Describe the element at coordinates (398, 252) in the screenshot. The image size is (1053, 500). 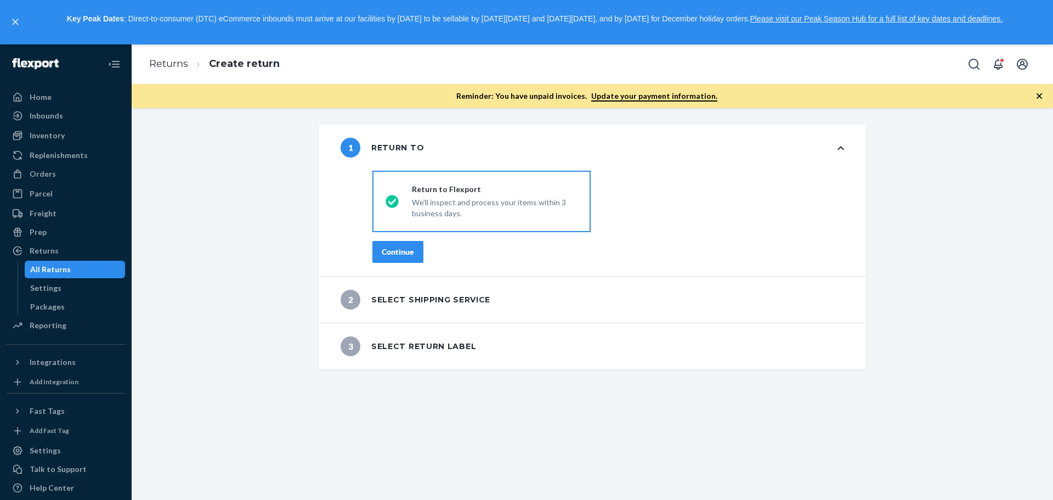
I see `div: Continue` at that location.